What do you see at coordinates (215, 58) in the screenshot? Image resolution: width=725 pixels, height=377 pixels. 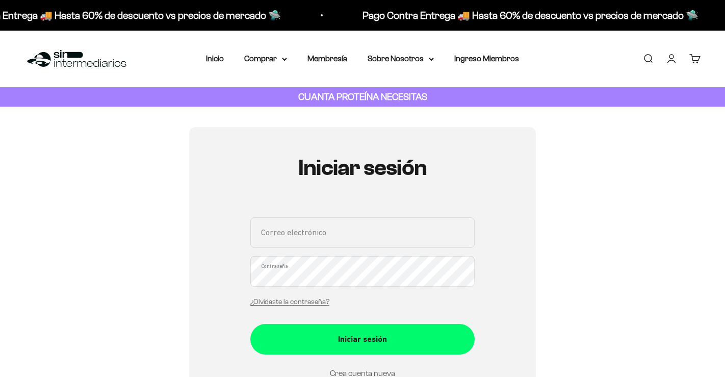 I see `a: Inicio` at bounding box center [215, 58].